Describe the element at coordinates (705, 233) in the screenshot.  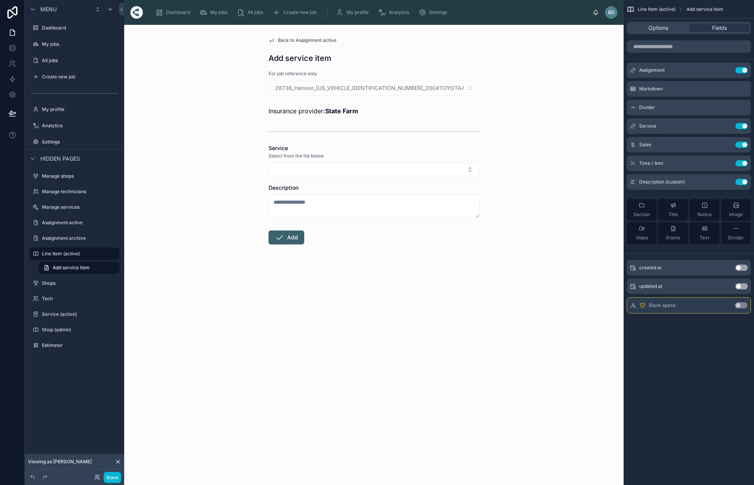
I see `button: Text` at that location.